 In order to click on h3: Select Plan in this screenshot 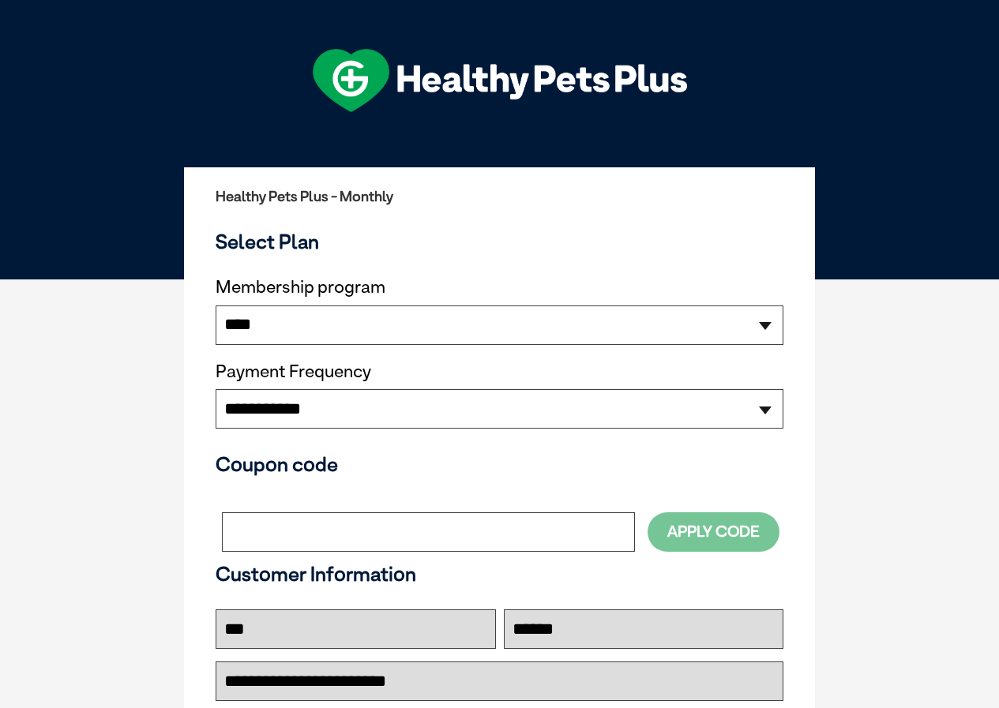, I will do `click(499, 242)`.